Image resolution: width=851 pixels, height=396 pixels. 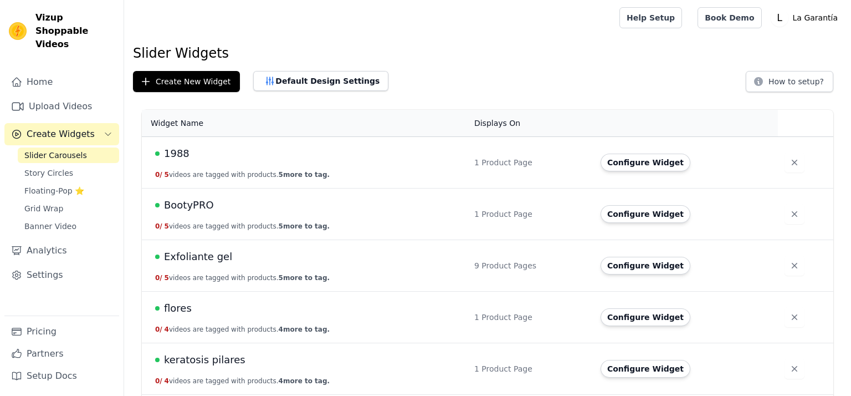 I want to click on span: Create Widgets, so click(x=60, y=134).